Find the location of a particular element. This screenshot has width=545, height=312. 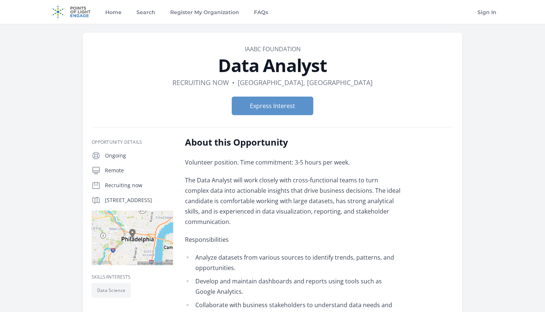

li: Data Science is located at coordinates (111, 290).